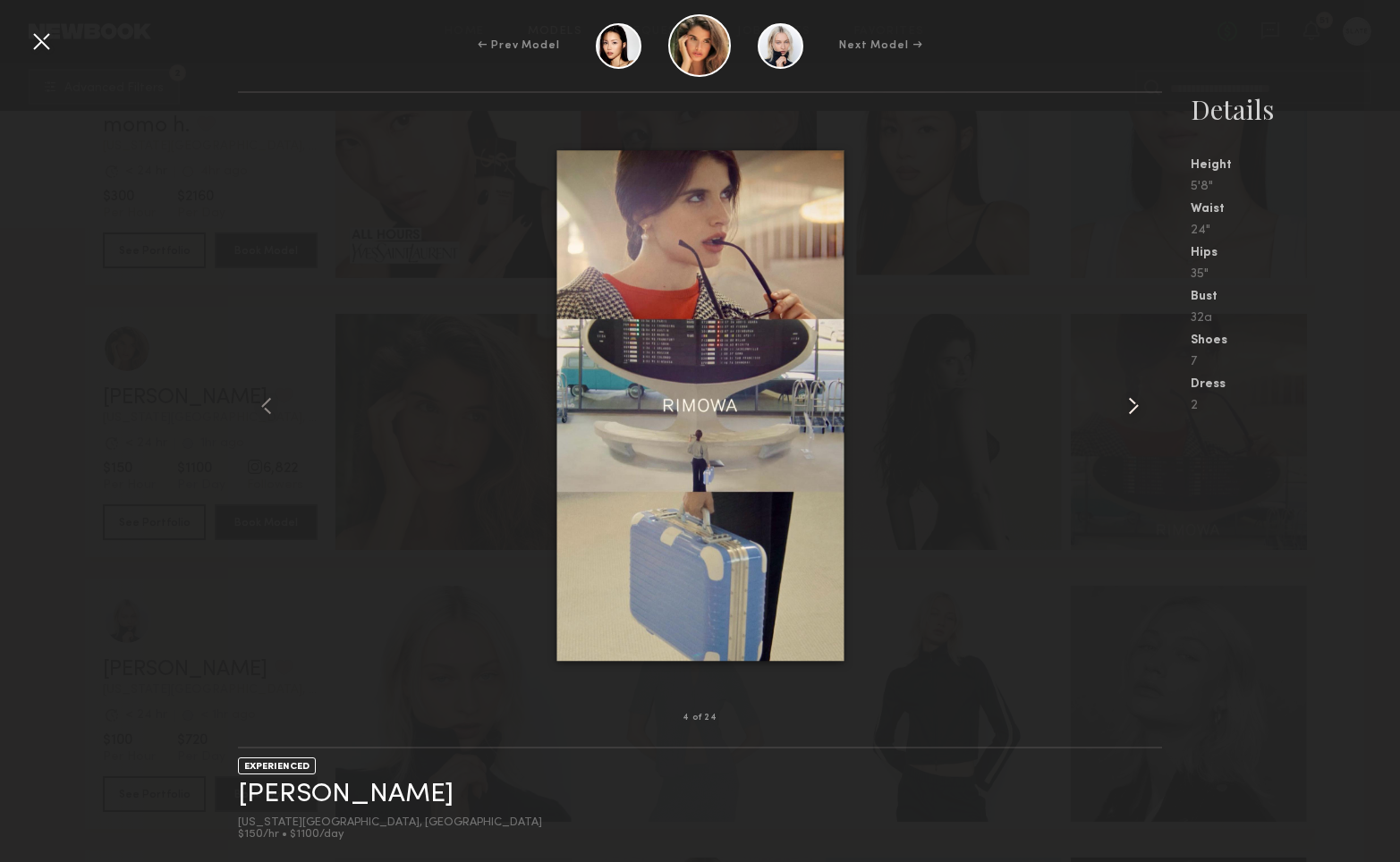 The image size is (1400, 862). Describe the element at coordinates (1295, 165) in the screenshot. I see `div: Height` at that location.